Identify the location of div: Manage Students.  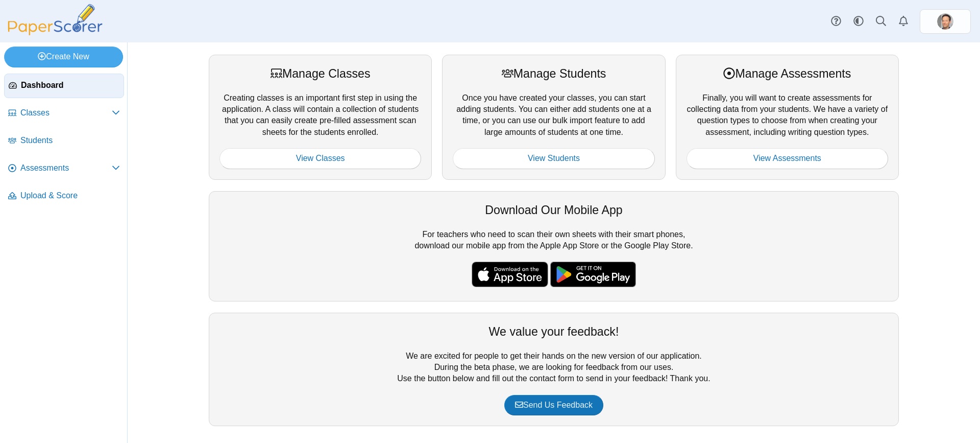
(554, 74).